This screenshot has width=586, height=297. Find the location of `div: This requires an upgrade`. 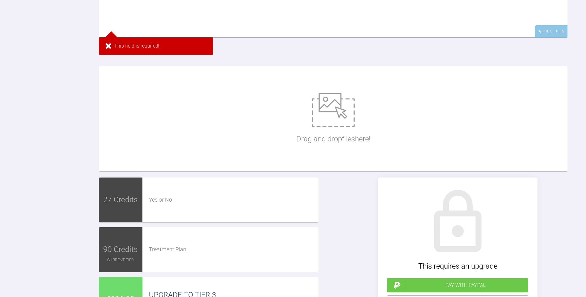

div: This requires an upgrade is located at coordinates (457, 266).